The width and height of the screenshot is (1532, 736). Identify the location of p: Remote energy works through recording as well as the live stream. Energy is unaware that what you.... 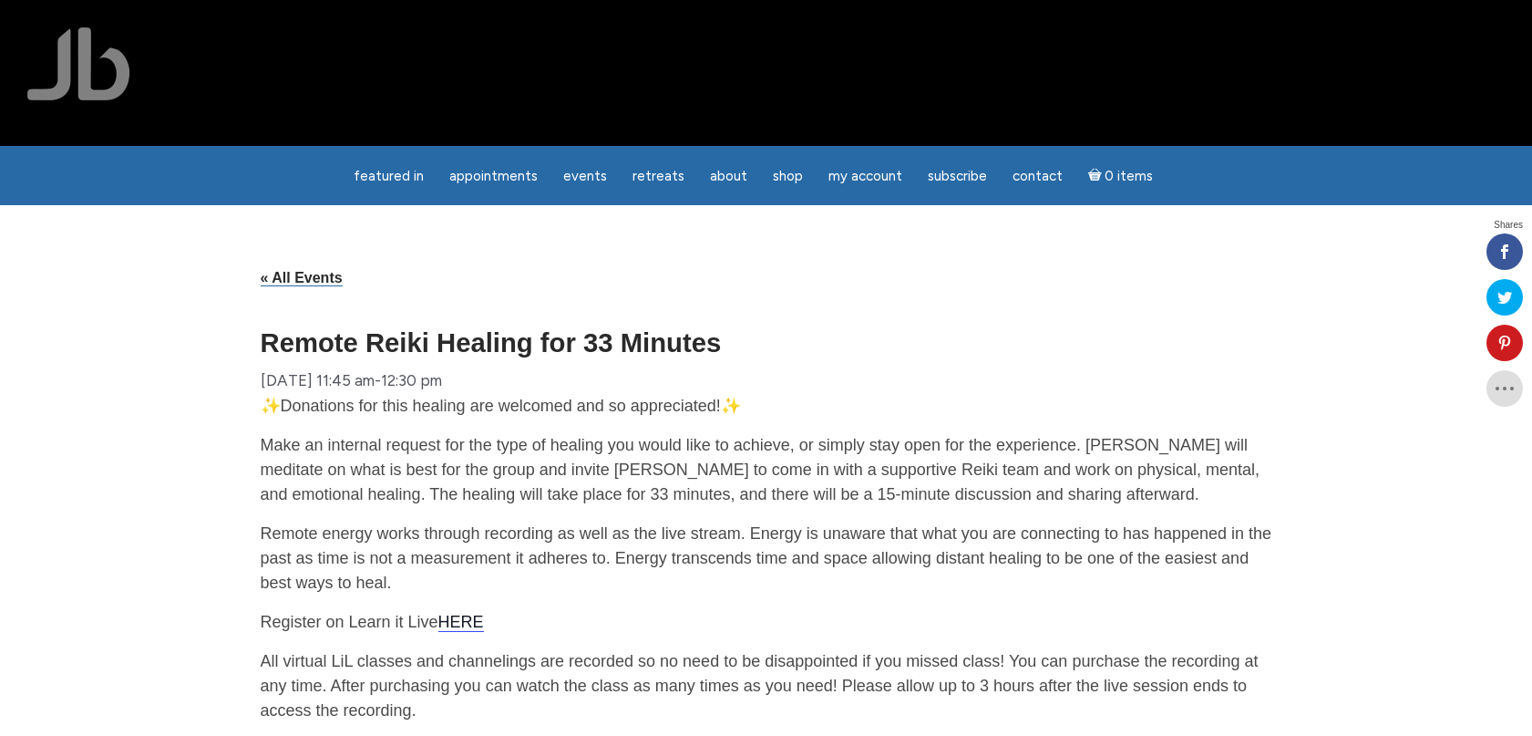
(767, 558).